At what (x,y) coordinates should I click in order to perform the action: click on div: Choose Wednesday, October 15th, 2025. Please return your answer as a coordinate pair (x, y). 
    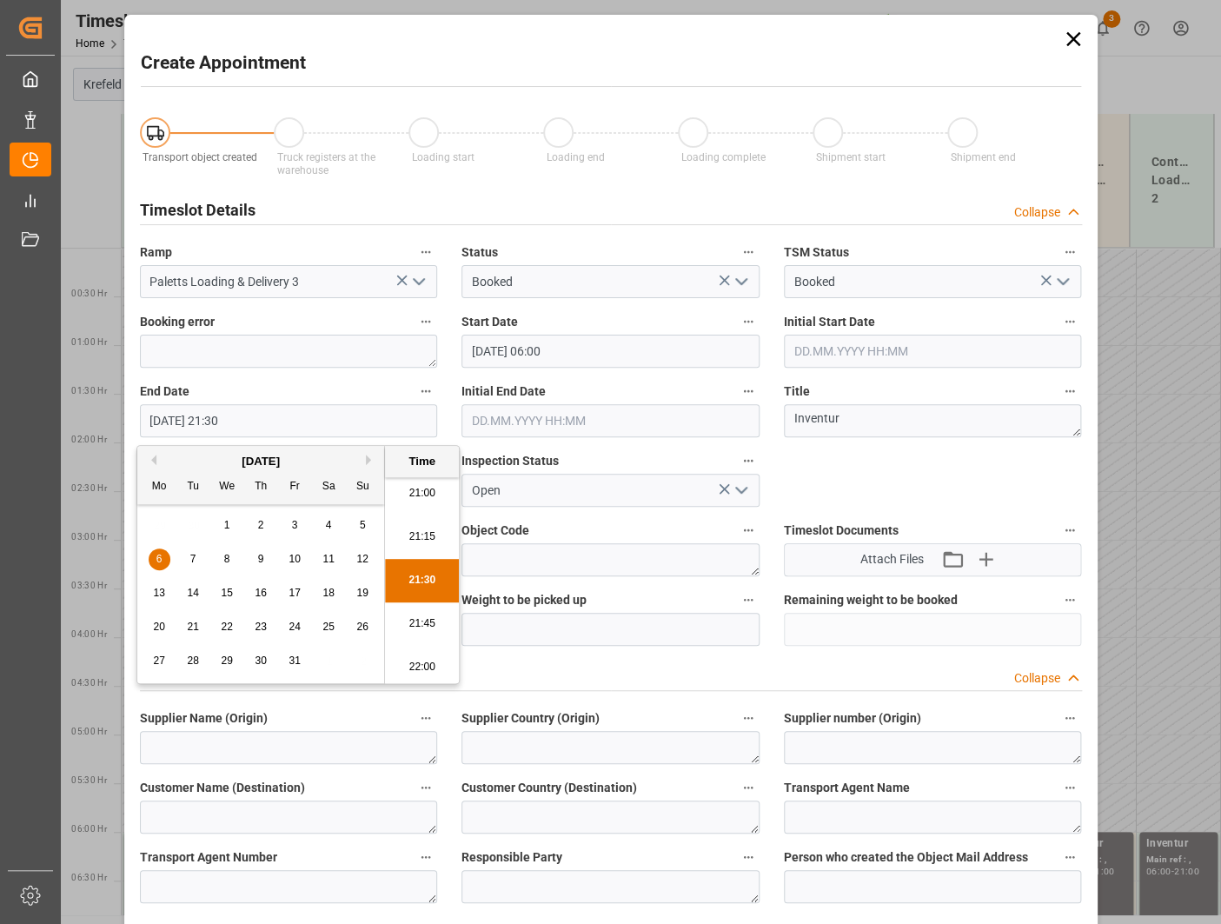
    Looking at the image, I should click on (227, 593).